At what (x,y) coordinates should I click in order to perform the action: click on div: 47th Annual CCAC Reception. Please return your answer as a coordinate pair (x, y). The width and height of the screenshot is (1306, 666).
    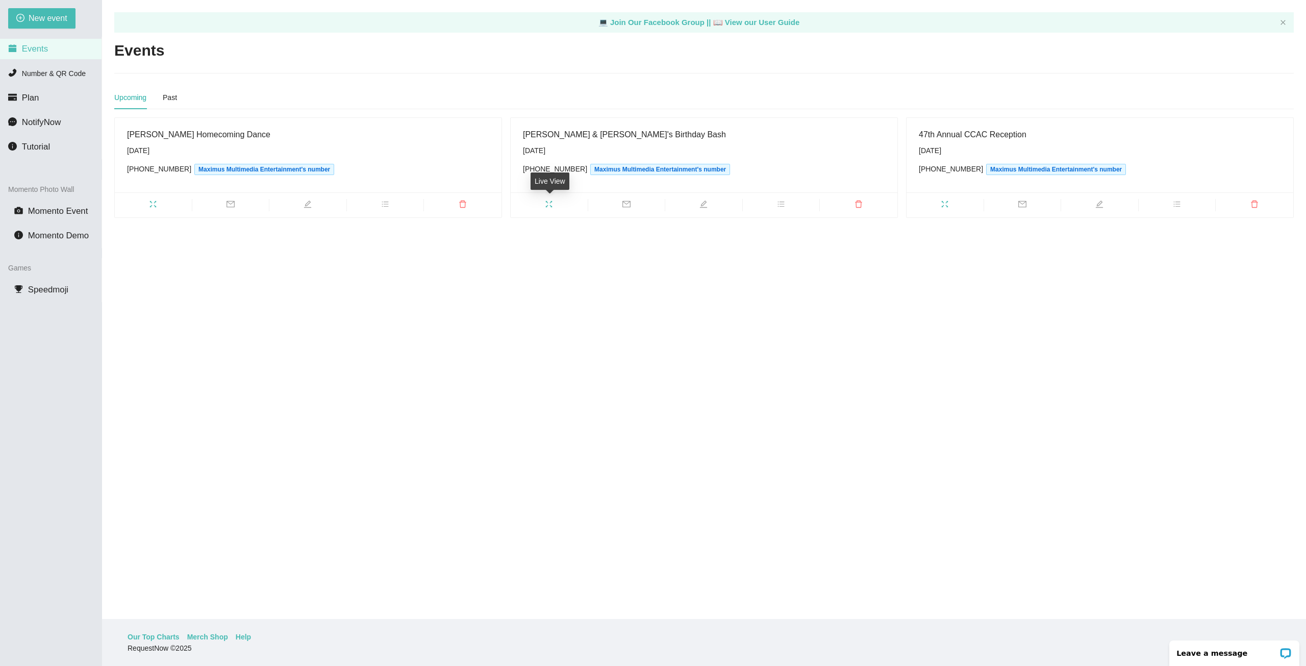
    Looking at the image, I should click on (1100, 134).